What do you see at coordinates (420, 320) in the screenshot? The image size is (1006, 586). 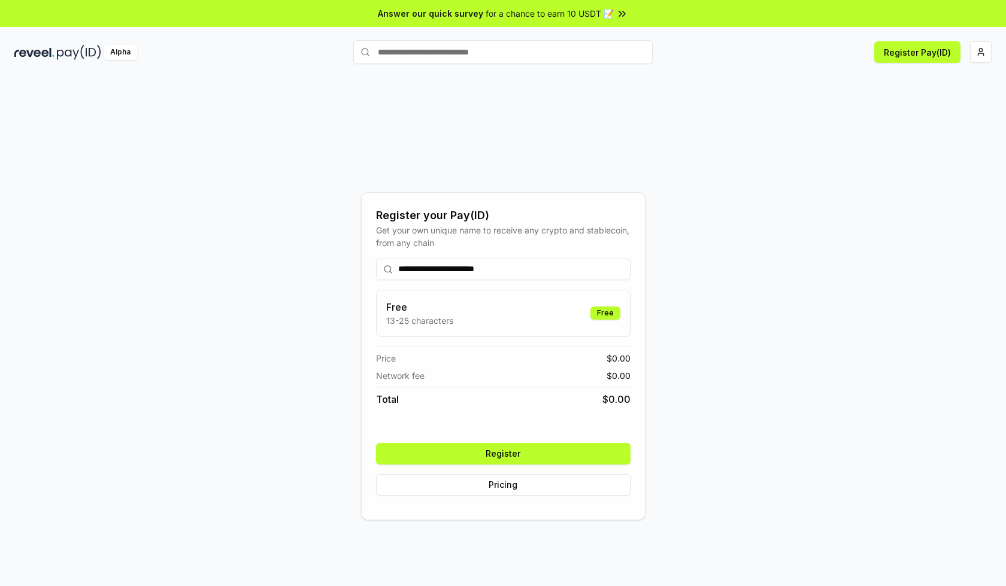 I see `p: 13-25 characters` at bounding box center [420, 320].